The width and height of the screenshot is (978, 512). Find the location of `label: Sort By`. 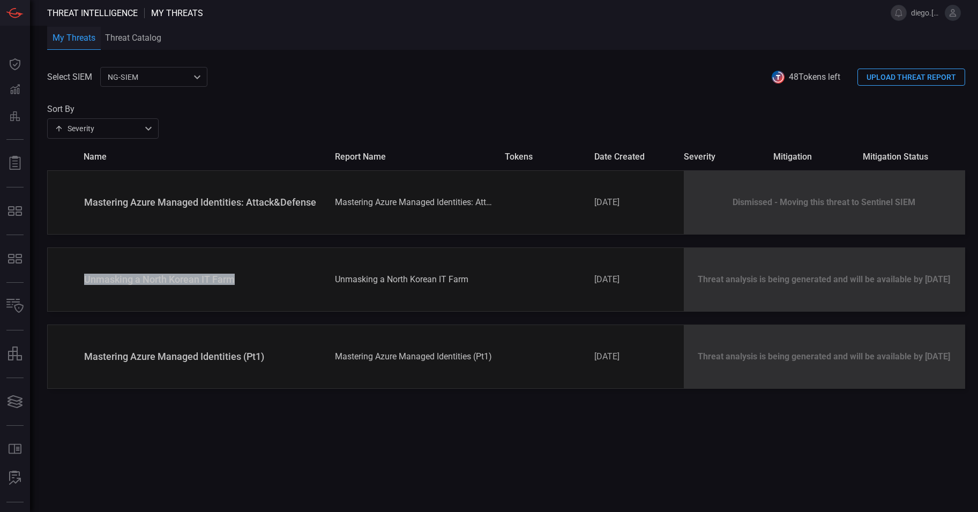

label: Sort By is located at coordinates (103, 109).